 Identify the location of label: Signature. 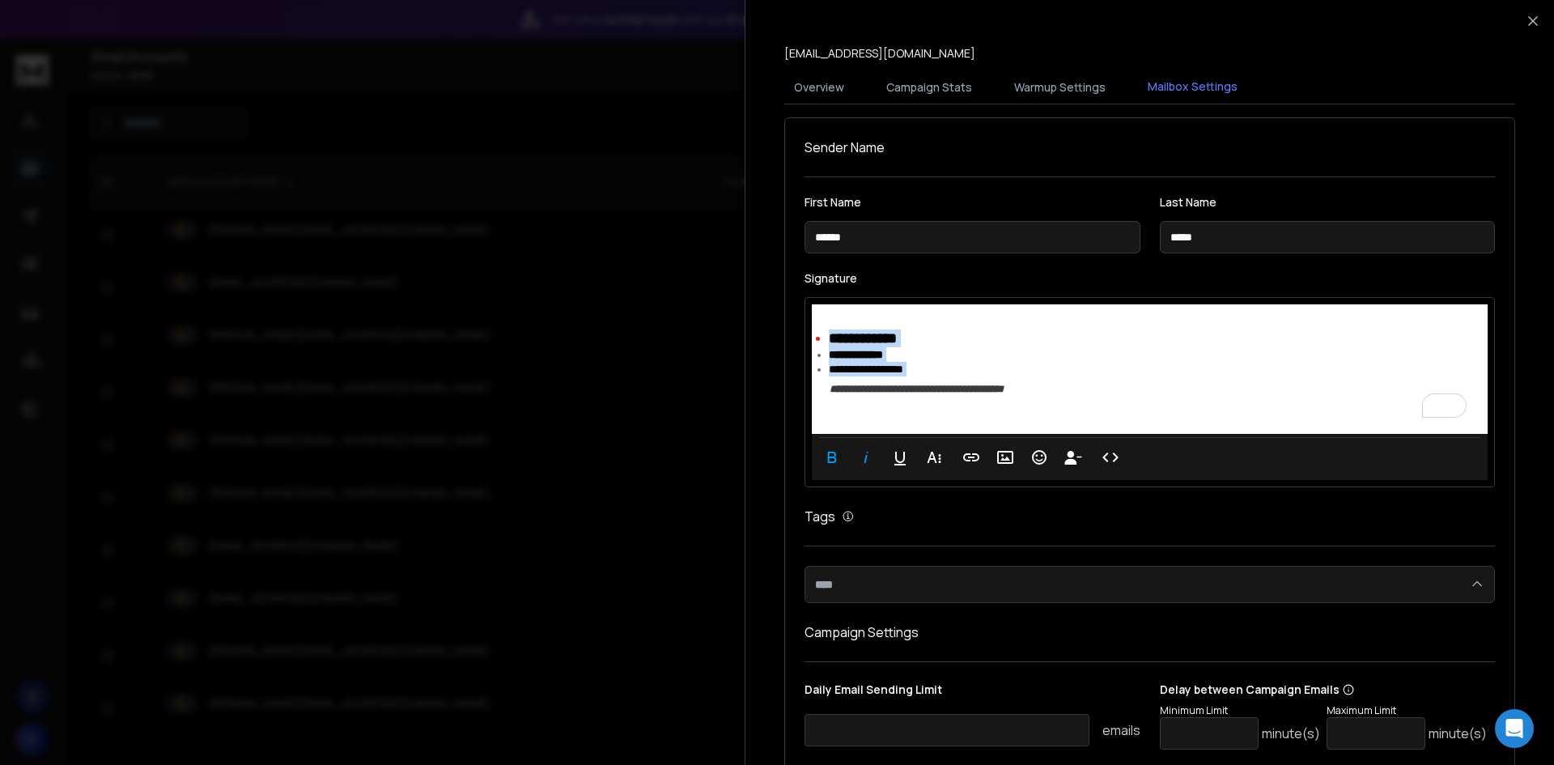
(1149, 278).